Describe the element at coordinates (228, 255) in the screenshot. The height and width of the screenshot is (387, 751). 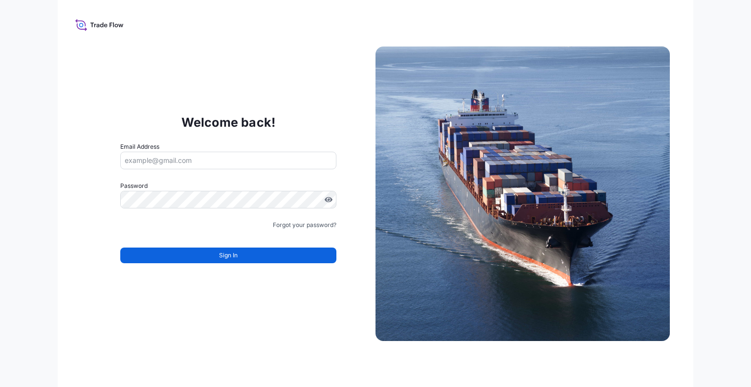
I see `span: Sign In` at that location.